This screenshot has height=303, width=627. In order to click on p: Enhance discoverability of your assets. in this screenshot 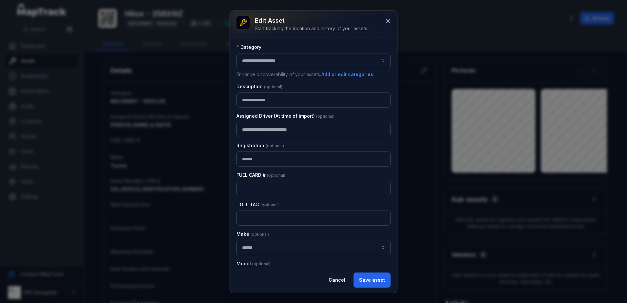, I will do `click(314, 74)`.